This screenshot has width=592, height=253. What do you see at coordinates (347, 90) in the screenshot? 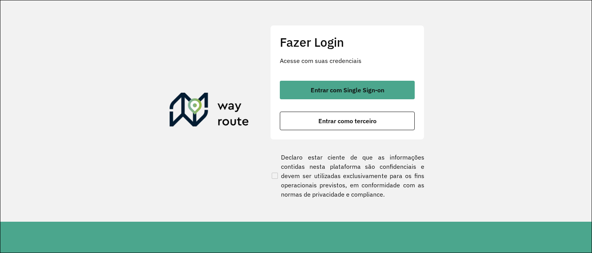
I see `span: Entrar com Single Sign-on` at bounding box center [347, 90].